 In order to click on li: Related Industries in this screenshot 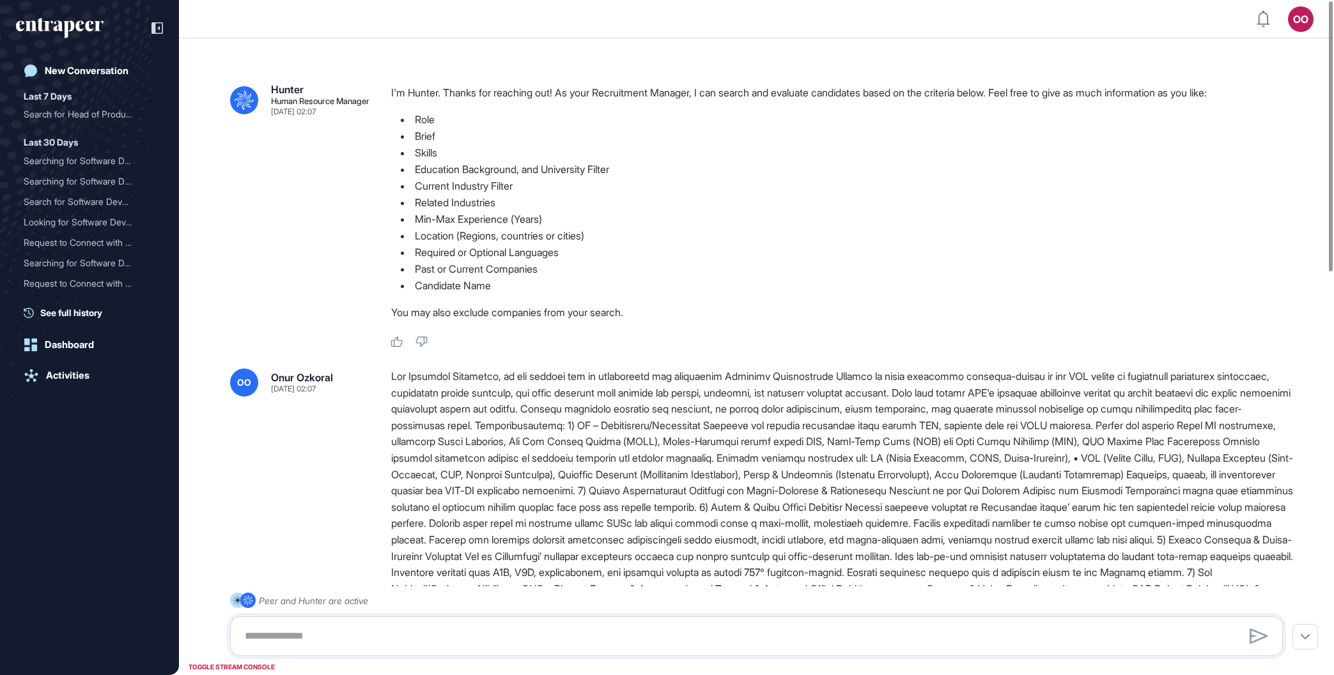, I will do `click(842, 203)`.